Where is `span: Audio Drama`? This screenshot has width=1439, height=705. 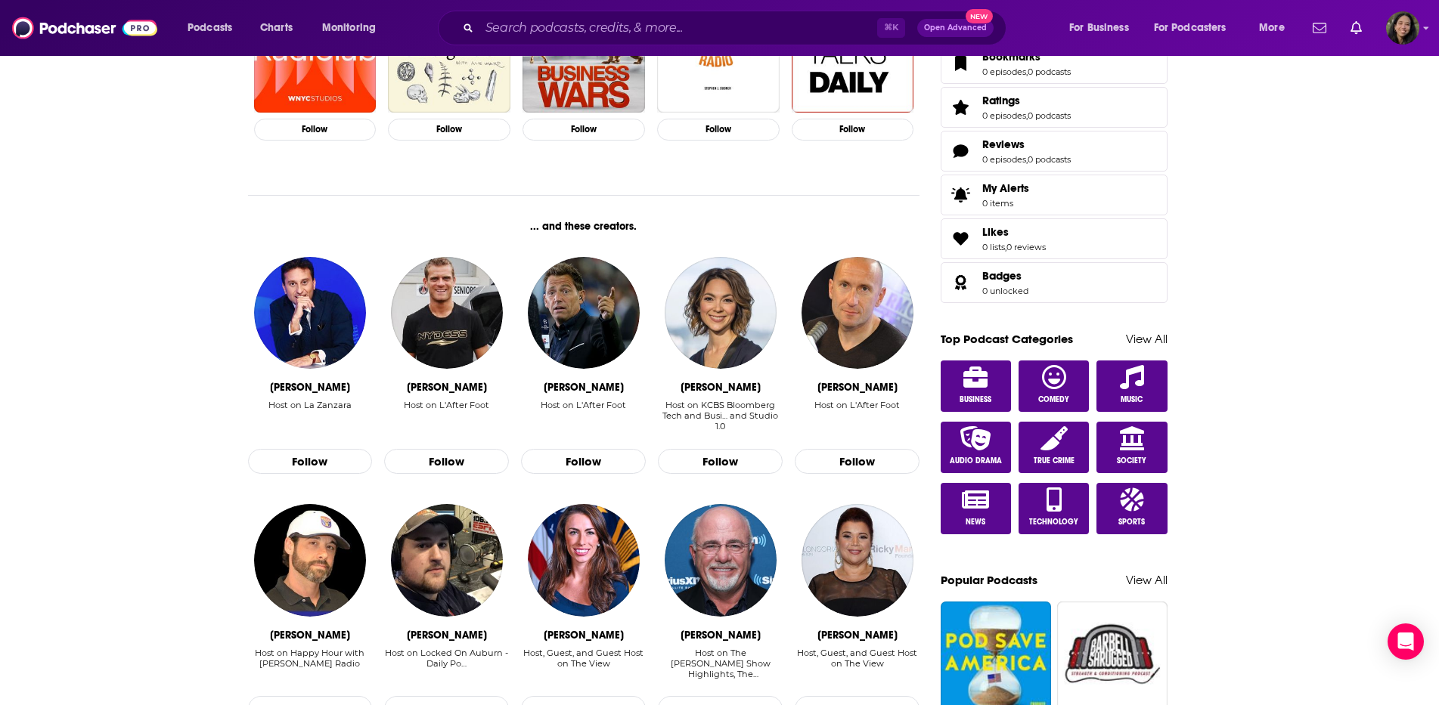
span: Audio Drama is located at coordinates (975, 461).